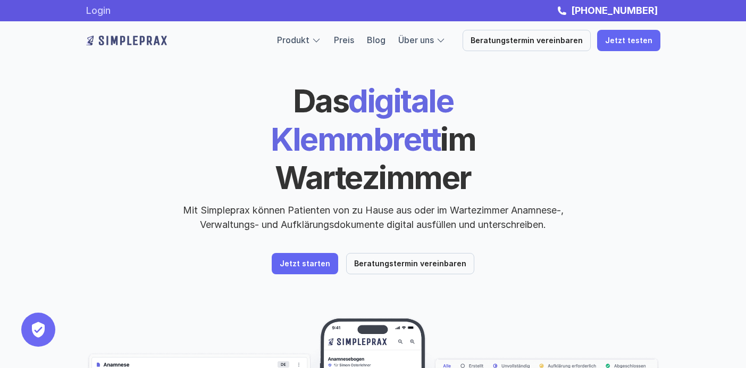 This screenshot has height=368, width=746. I want to click on p: Mit Simpleprax können Patienten von zu Hause aus oder im Wartezimmer Anamnese-, Verwaltungs- und ..., so click(373, 217).